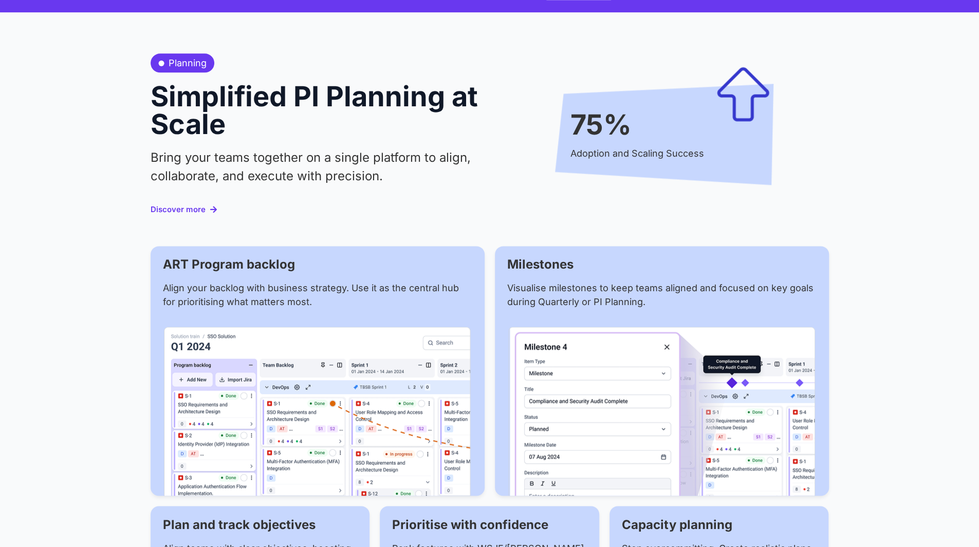 The width and height of the screenshot is (979, 547). Describe the element at coordinates (666, 125) in the screenshot. I see `h2: 75%` at that location.